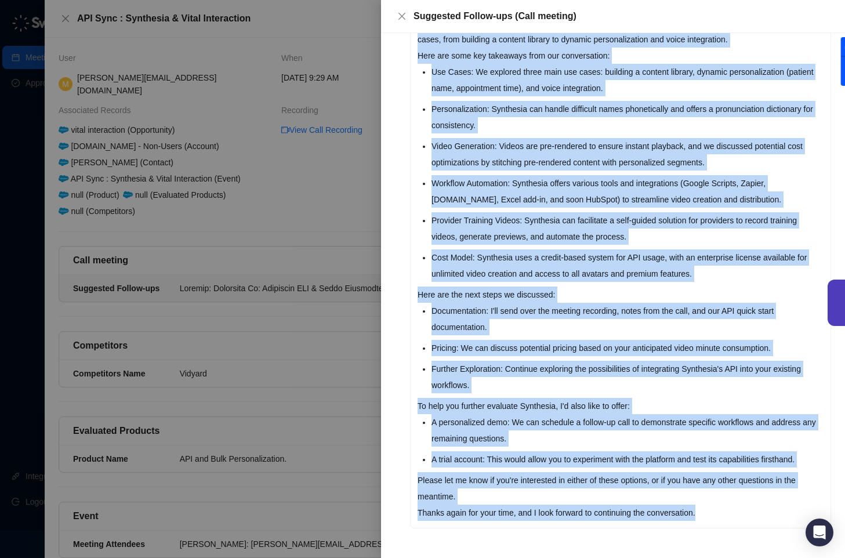 This screenshot has height=558, width=845. I want to click on p: Please let me know if you're interested in either of these options, or if you have any other ques..., so click(620, 488).